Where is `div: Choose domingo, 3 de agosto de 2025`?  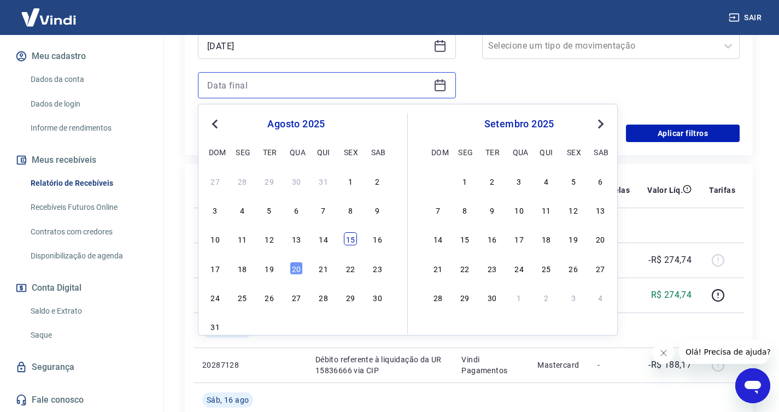 div: Choose domingo, 3 de agosto de 2025 is located at coordinates (215, 210).